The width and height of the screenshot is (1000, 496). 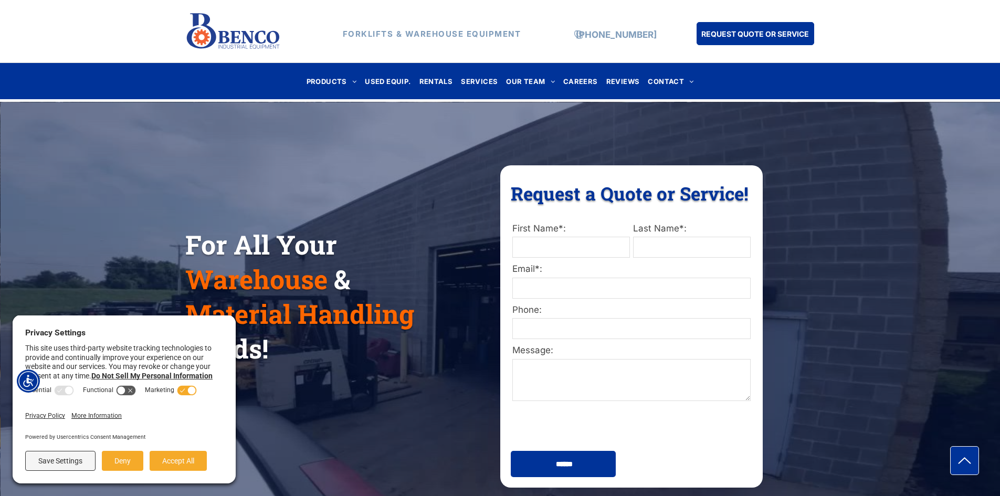 What do you see at coordinates (571, 229) in the screenshot?
I see `label: First Name*:` at bounding box center [571, 229].